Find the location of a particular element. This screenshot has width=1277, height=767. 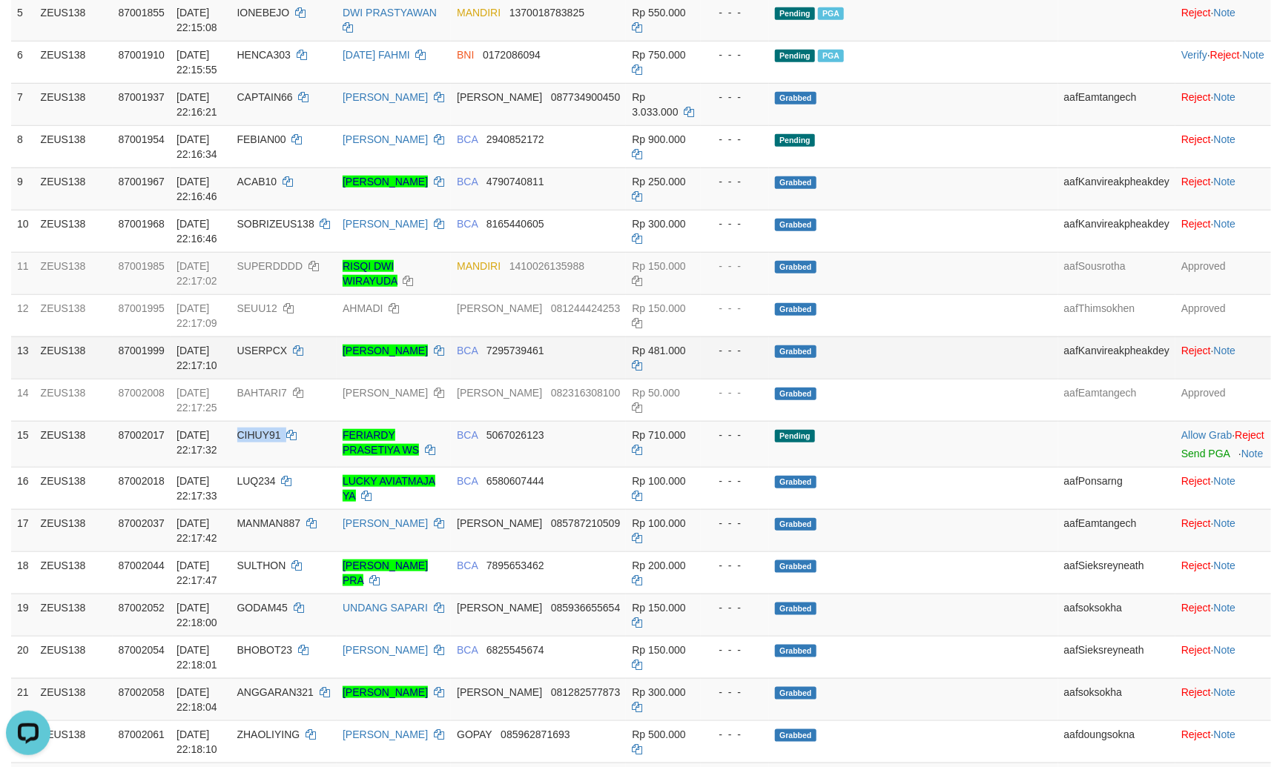

a: Allow Grab is located at coordinates (1206, 435).